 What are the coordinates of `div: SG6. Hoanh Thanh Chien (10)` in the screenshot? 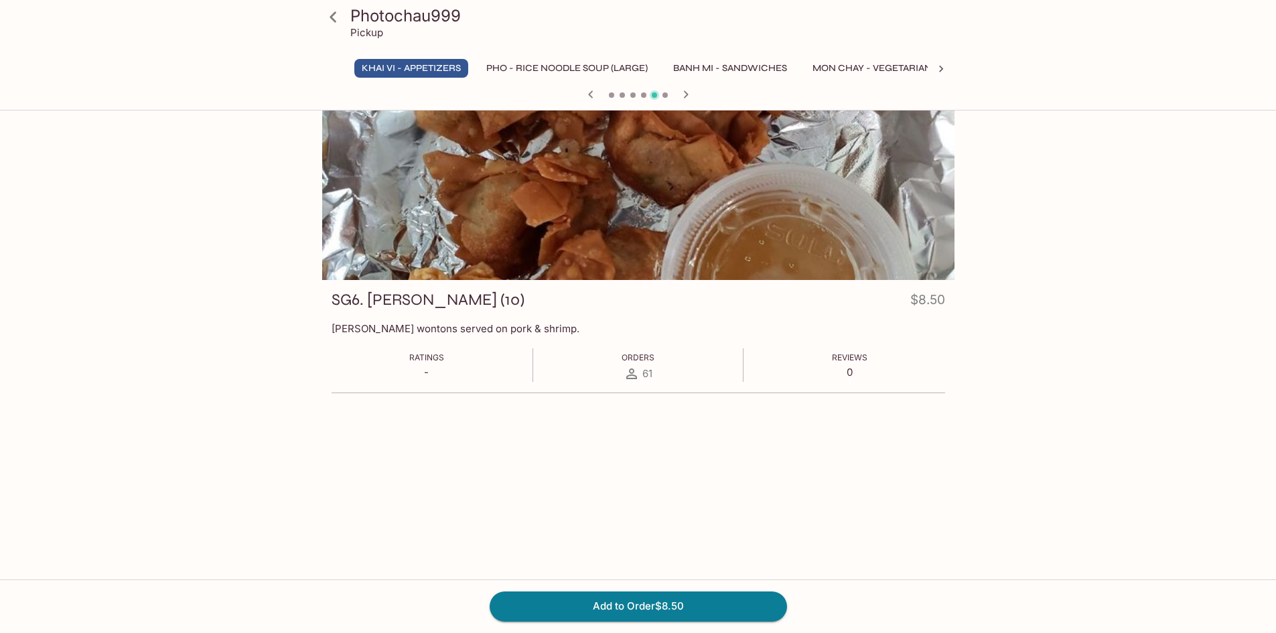 It's located at (639, 191).